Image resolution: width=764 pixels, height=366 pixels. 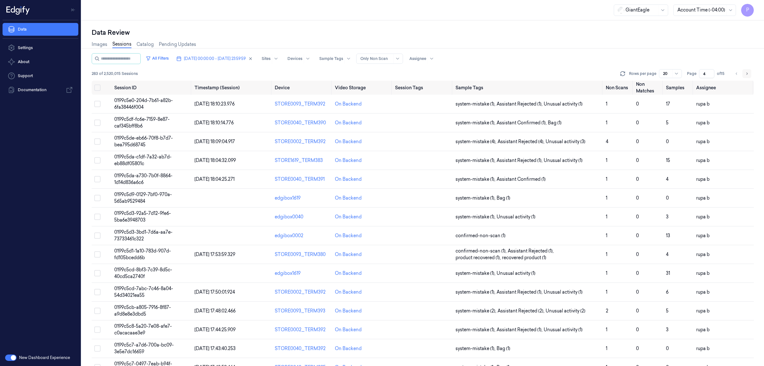 I want to click on span: 6, so click(x=667, y=292).